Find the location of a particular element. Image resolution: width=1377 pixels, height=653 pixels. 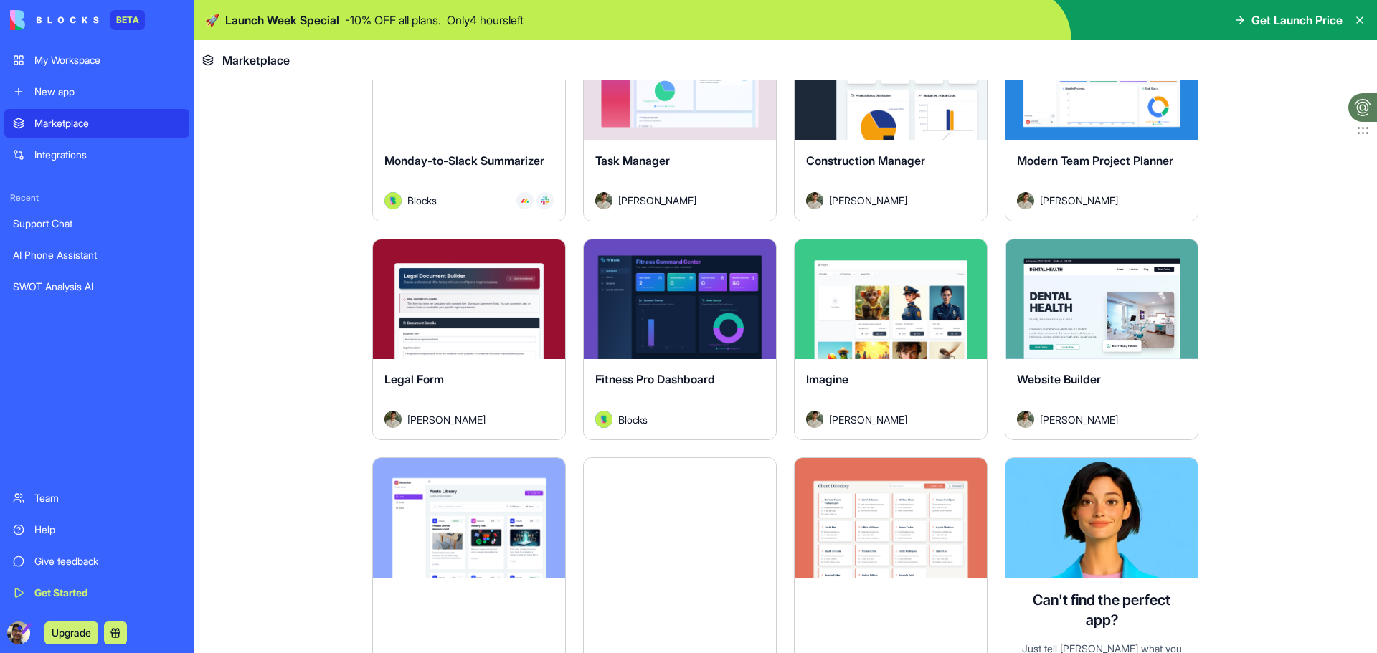

img: Monday_mgmdm1.svg is located at coordinates (525, 201).